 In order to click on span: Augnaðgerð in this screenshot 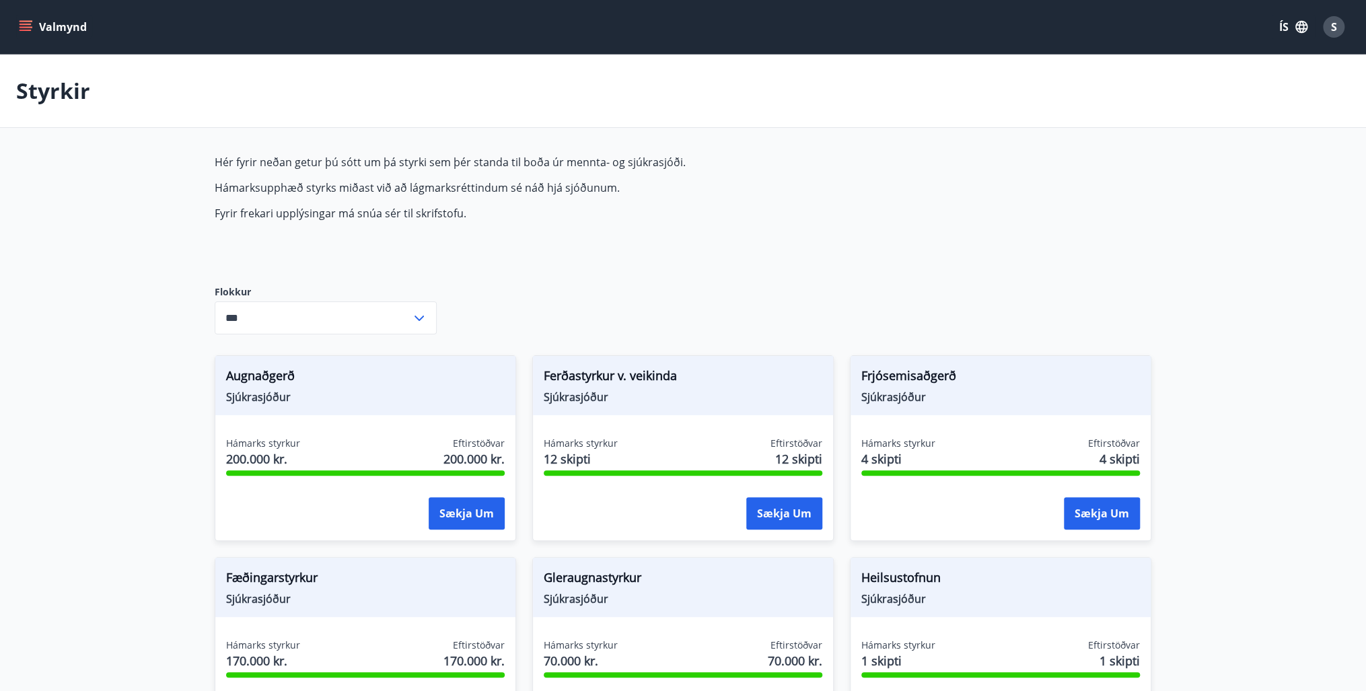, I will do `click(365, 378)`.